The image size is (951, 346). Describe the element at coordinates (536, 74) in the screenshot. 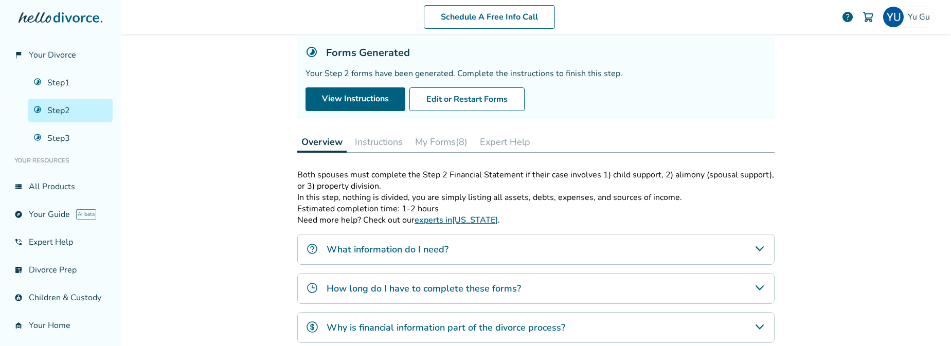

I see `div: Your Step 2 forms have been generated. Complete the instructions to finish this step.` at that location.